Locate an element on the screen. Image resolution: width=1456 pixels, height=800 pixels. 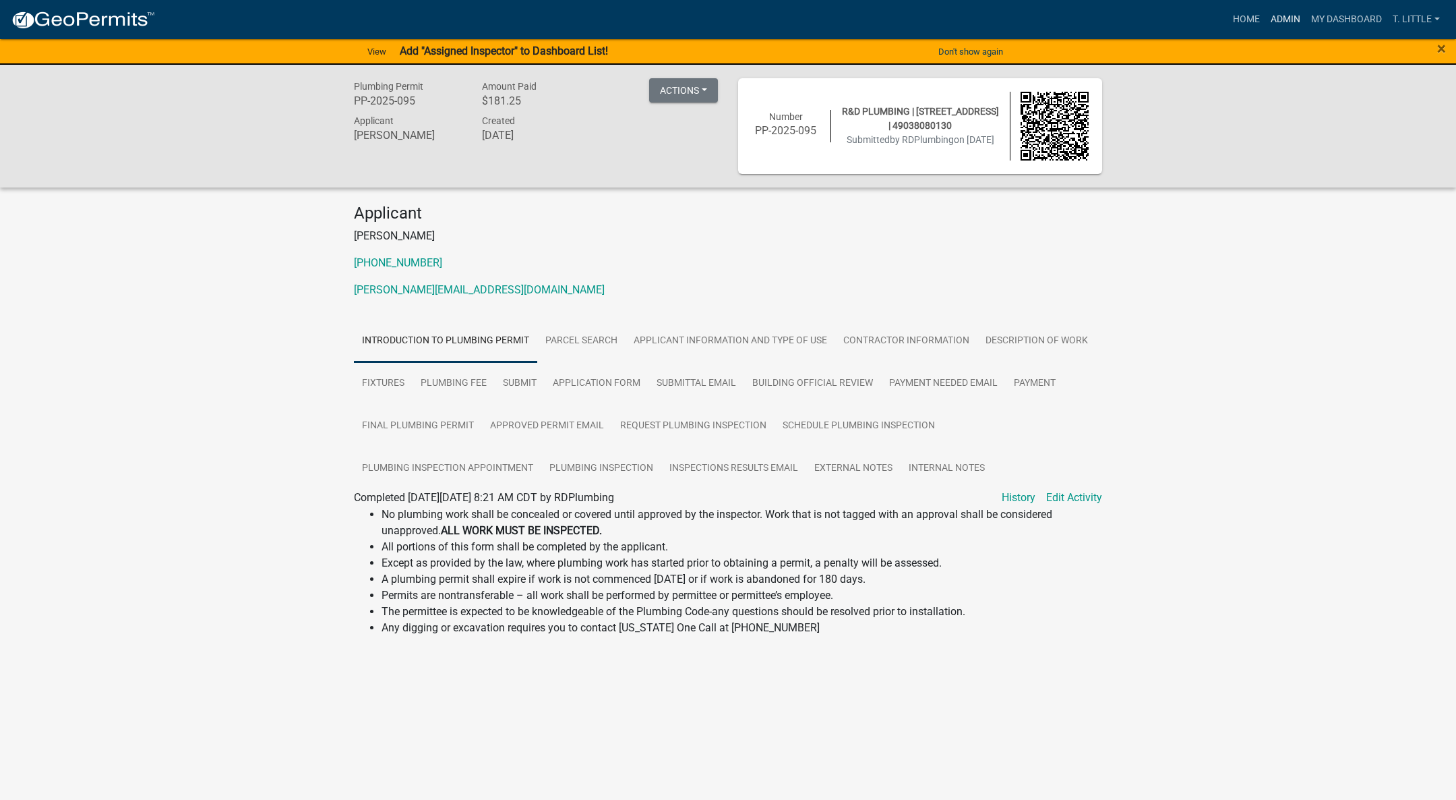
span: Number is located at coordinates (786, 117).